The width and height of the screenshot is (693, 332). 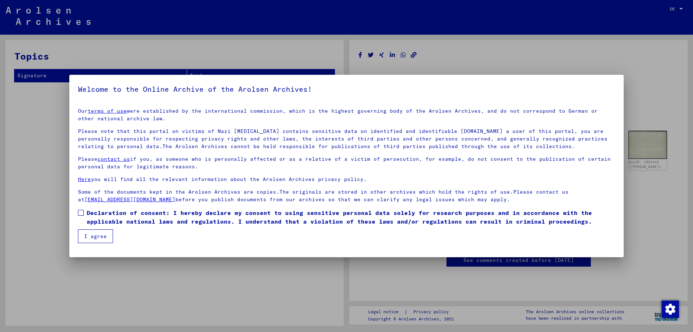 What do you see at coordinates (346, 115) in the screenshot?
I see `p: Our were established by the international commission, which is the highest governing body of the ...` at bounding box center [346, 115].